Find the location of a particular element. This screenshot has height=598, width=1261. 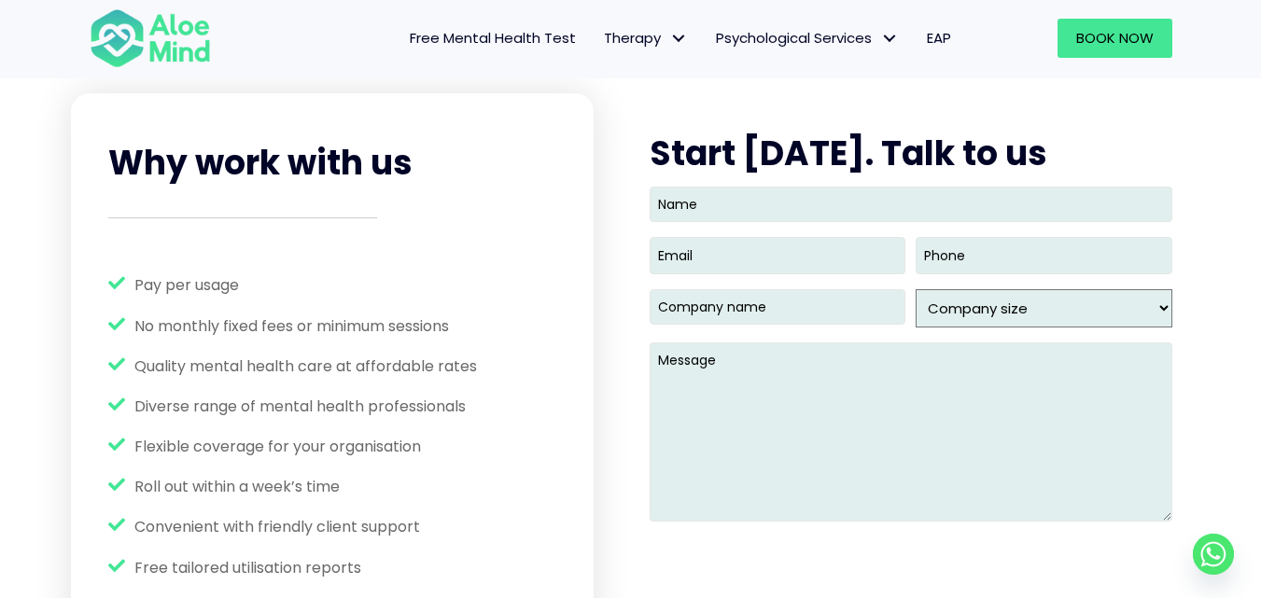

span: Quality mental health care at affordable rates is located at coordinates (305, 366).